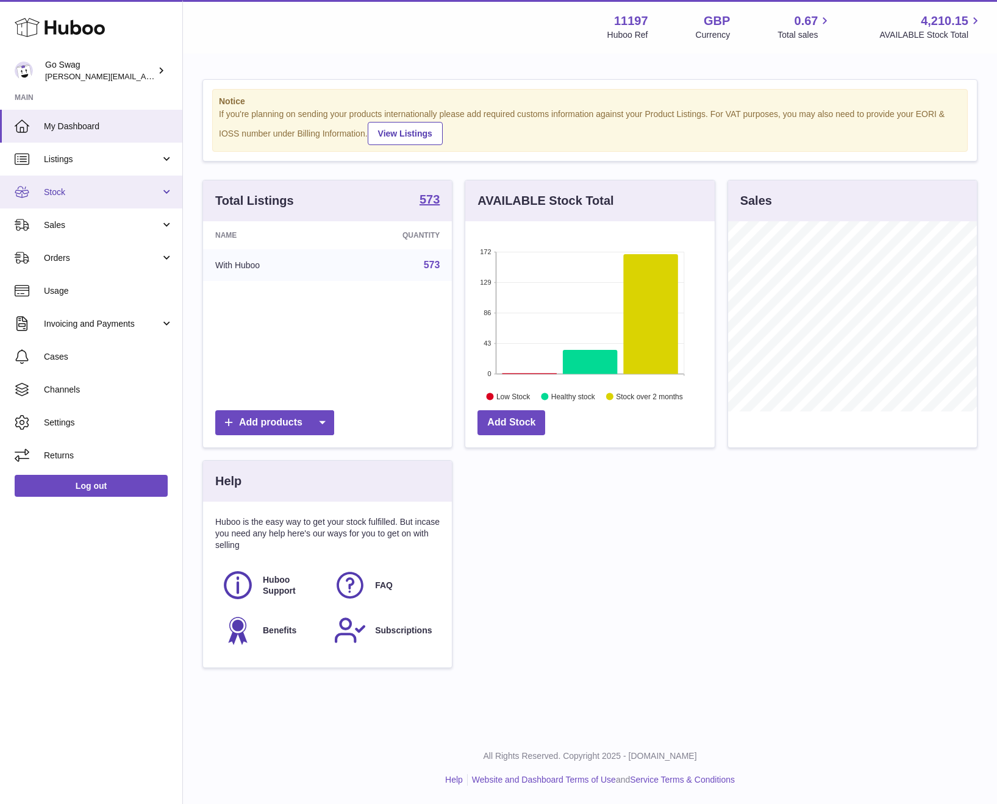  I want to click on span: Huboo Support, so click(291, 586).